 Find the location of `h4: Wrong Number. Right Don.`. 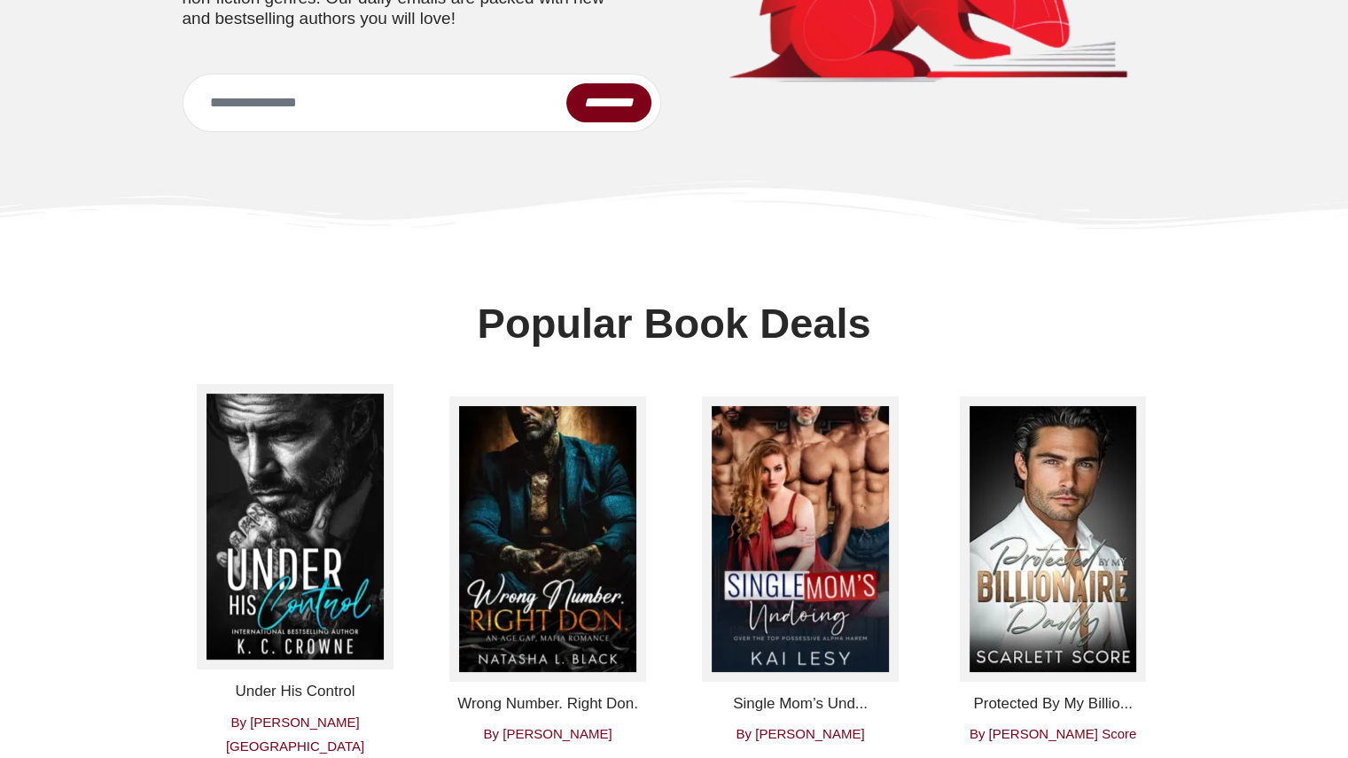

h4: Wrong Number. Right Don. is located at coordinates (548, 703).